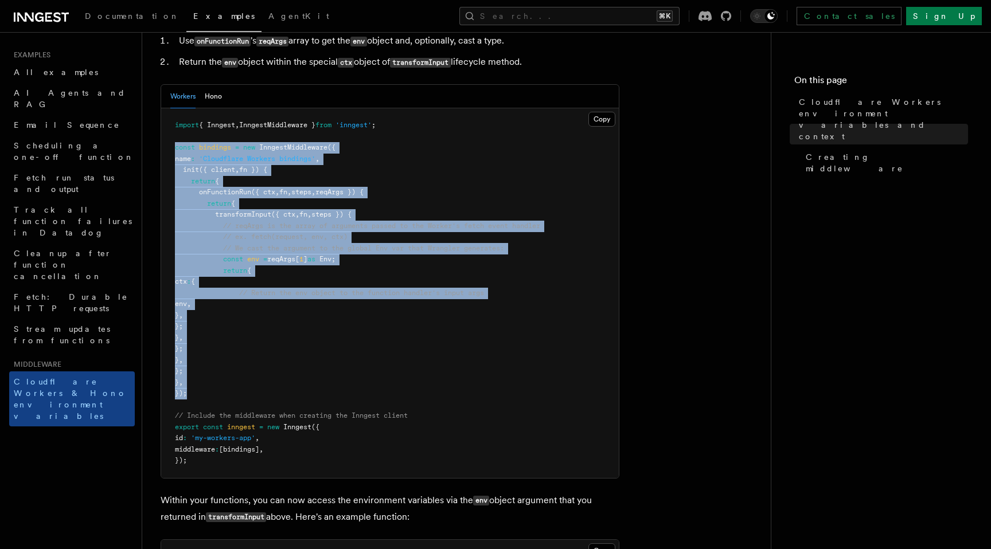 The width and height of the screenshot is (991, 549). What do you see at coordinates (72, 99) in the screenshot?
I see `a: AI Agents and RAG` at bounding box center [72, 99].